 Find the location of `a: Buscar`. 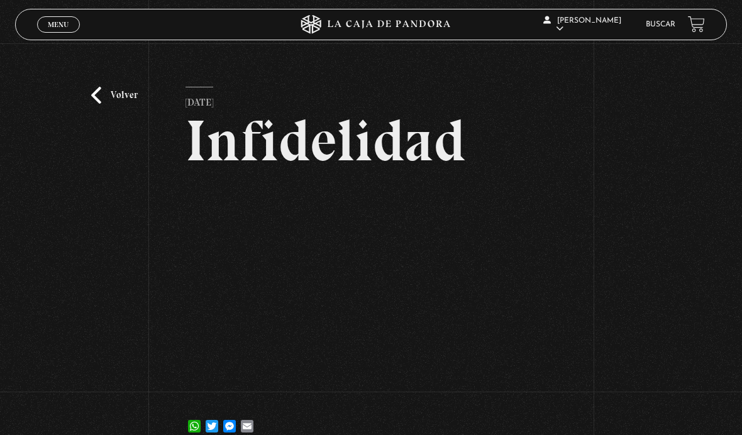

a: Buscar is located at coordinates (660, 25).